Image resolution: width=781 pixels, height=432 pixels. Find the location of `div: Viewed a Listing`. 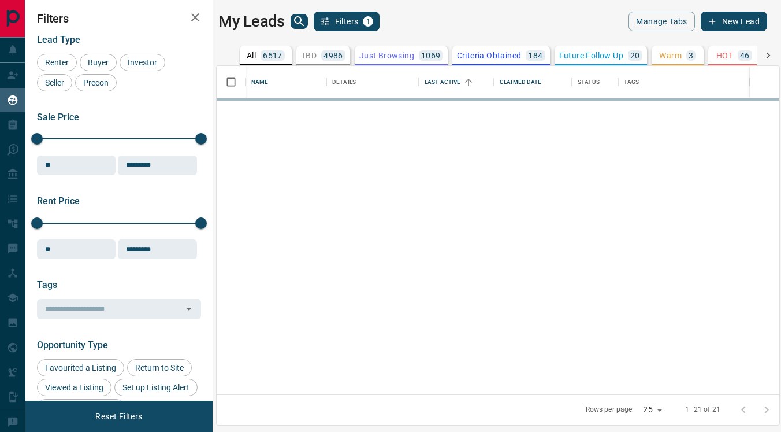

div: Viewed a Listing is located at coordinates (74, 387).